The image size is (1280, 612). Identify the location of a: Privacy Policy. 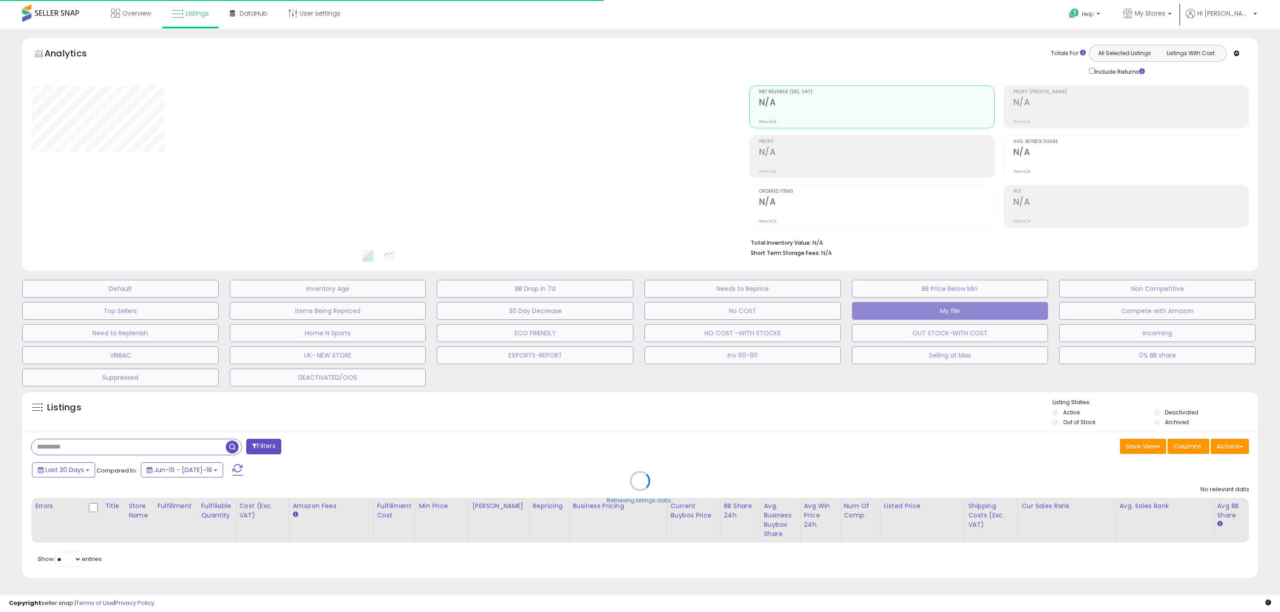
(135, 603).